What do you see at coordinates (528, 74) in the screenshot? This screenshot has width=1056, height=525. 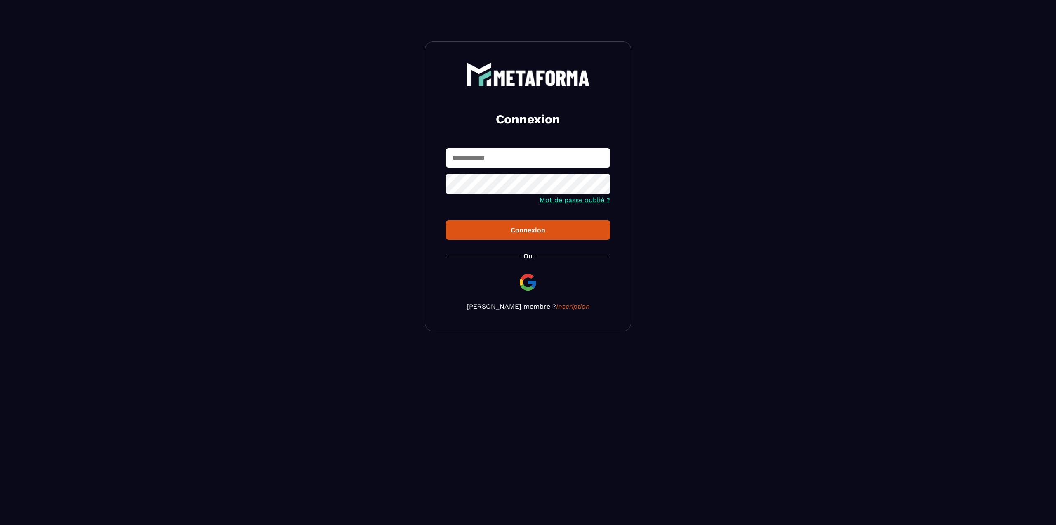 I see `a: logo` at bounding box center [528, 74].